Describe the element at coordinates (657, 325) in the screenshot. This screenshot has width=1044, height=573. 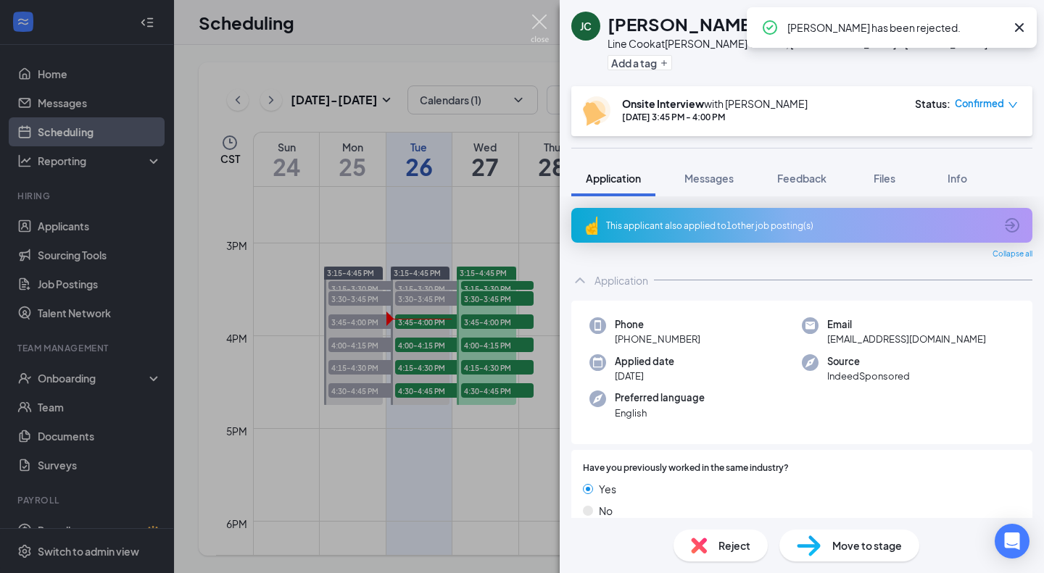
I see `span: Phone` at that location.